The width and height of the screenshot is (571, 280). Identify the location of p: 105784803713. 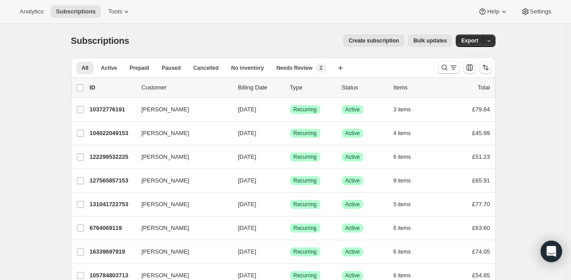
(112, 275).